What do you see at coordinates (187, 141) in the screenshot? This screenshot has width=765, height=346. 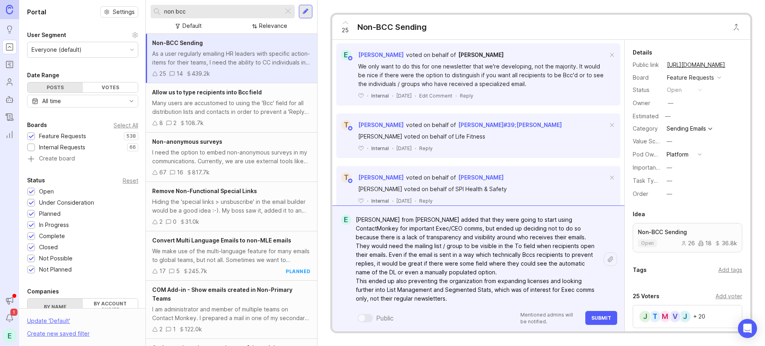 I see `span: Non-anonymous surveys` at bounding box center [187, 141].